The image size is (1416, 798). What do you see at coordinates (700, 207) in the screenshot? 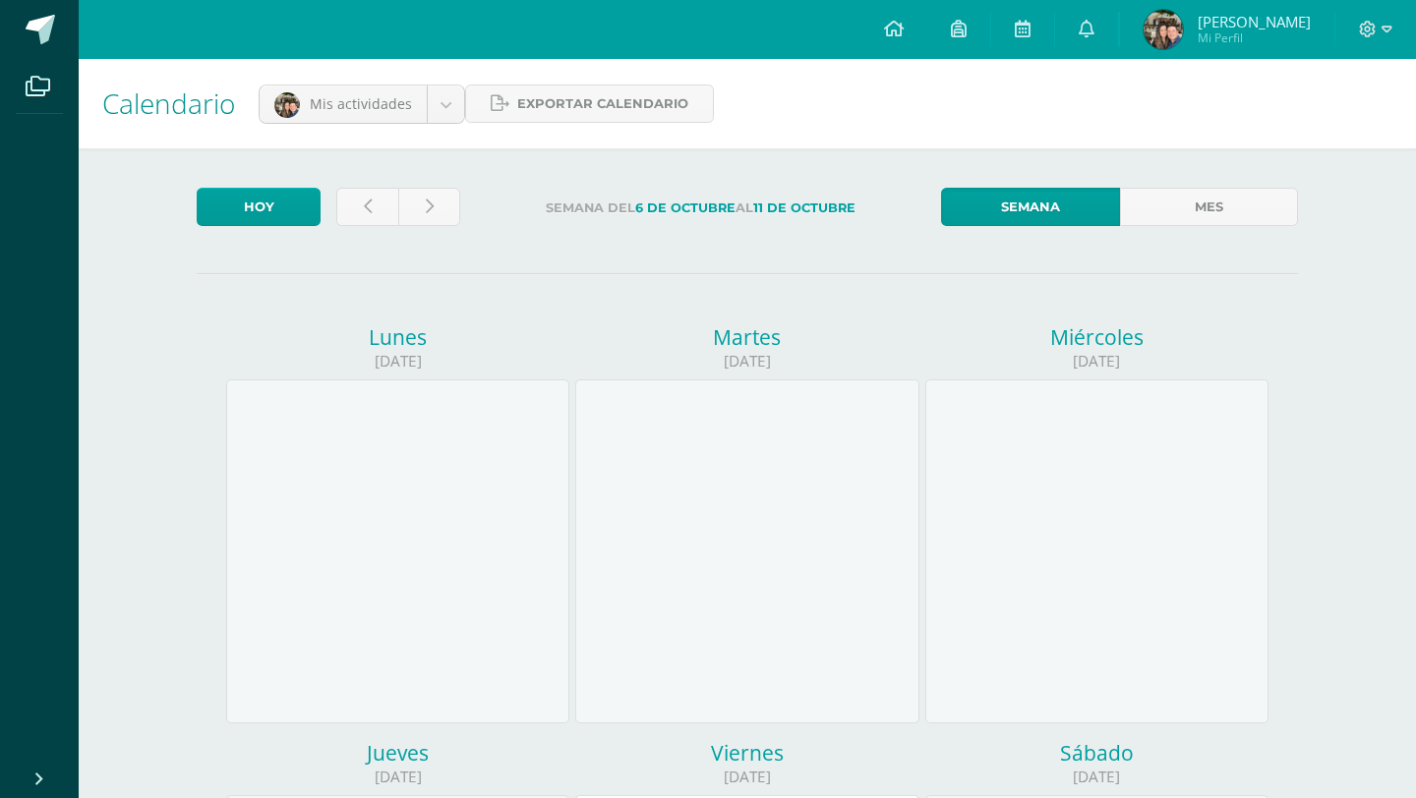
I see `label: Semana del al` at bounding box center [700, 207].